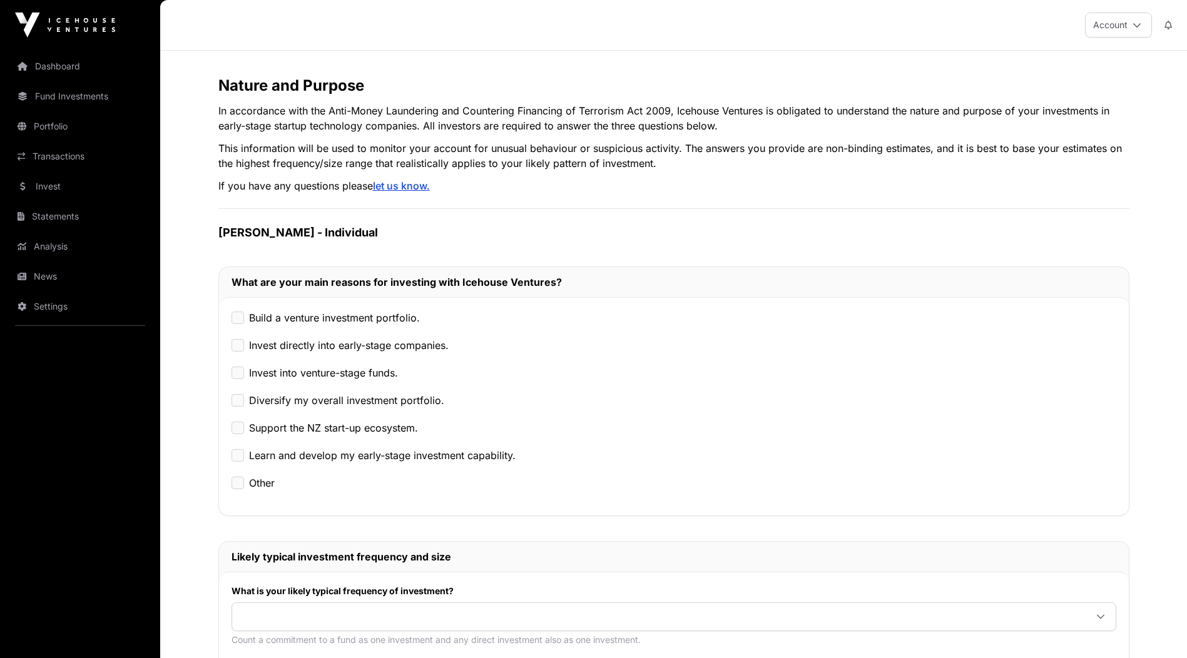 The width and height of the screenshot is (1187, 658). Describe the element at coordinates (80, 156) in the screenshot. I see `a: Transactions` at that location.